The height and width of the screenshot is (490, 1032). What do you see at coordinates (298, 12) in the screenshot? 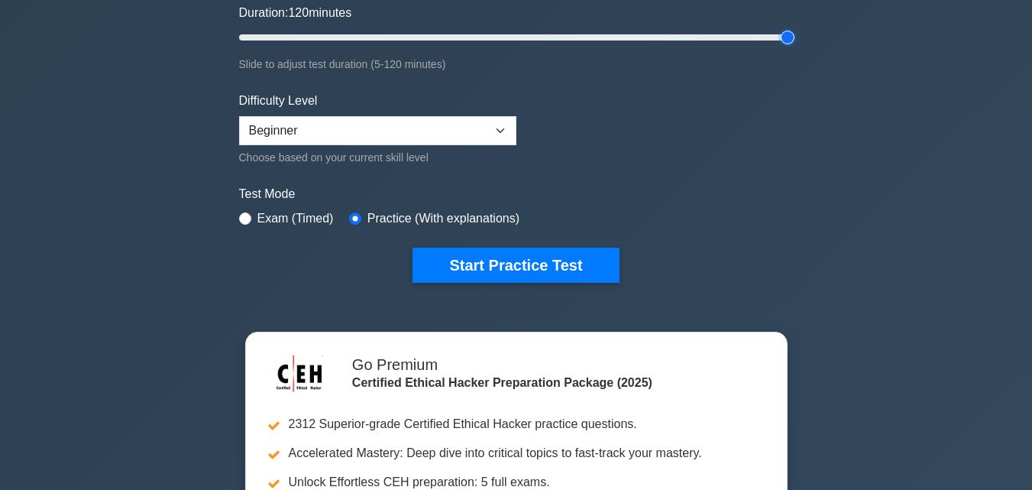
I see `span: 120` at bounding box center [298, 12].